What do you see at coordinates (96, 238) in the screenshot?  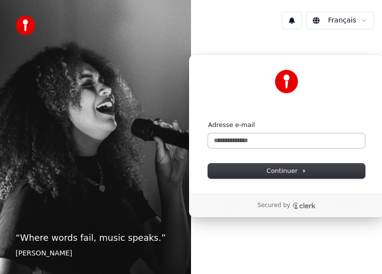 I see `p: “ Where words fail, music speaks. ”` at bounding box center [96, 238].